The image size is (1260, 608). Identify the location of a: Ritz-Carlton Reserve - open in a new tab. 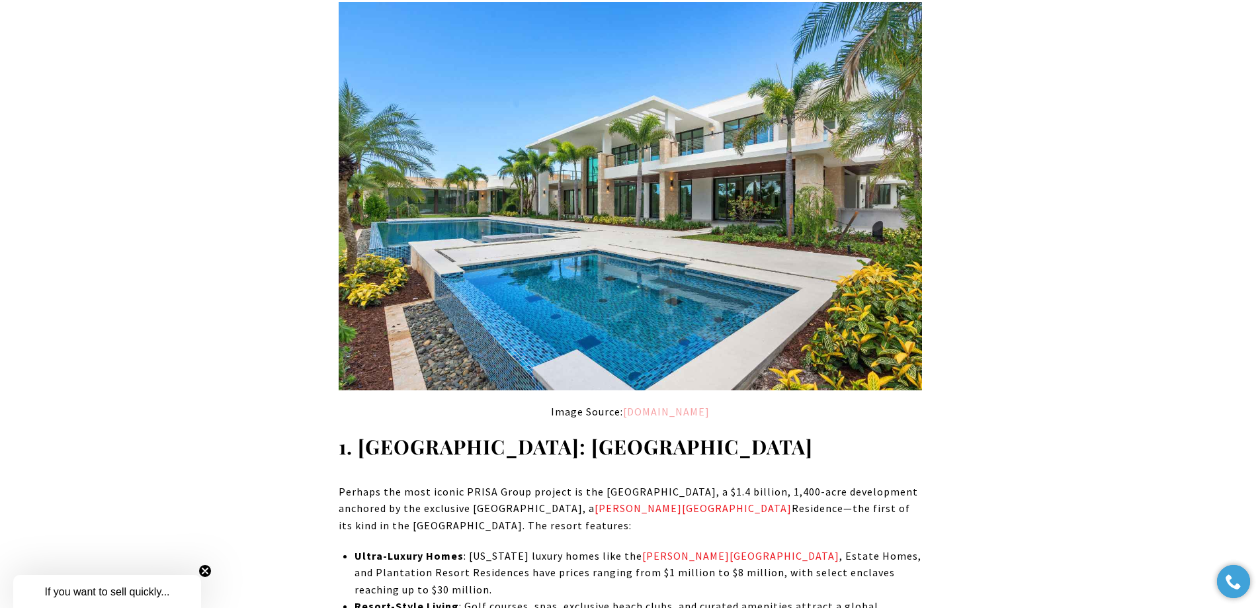
(693, 508).